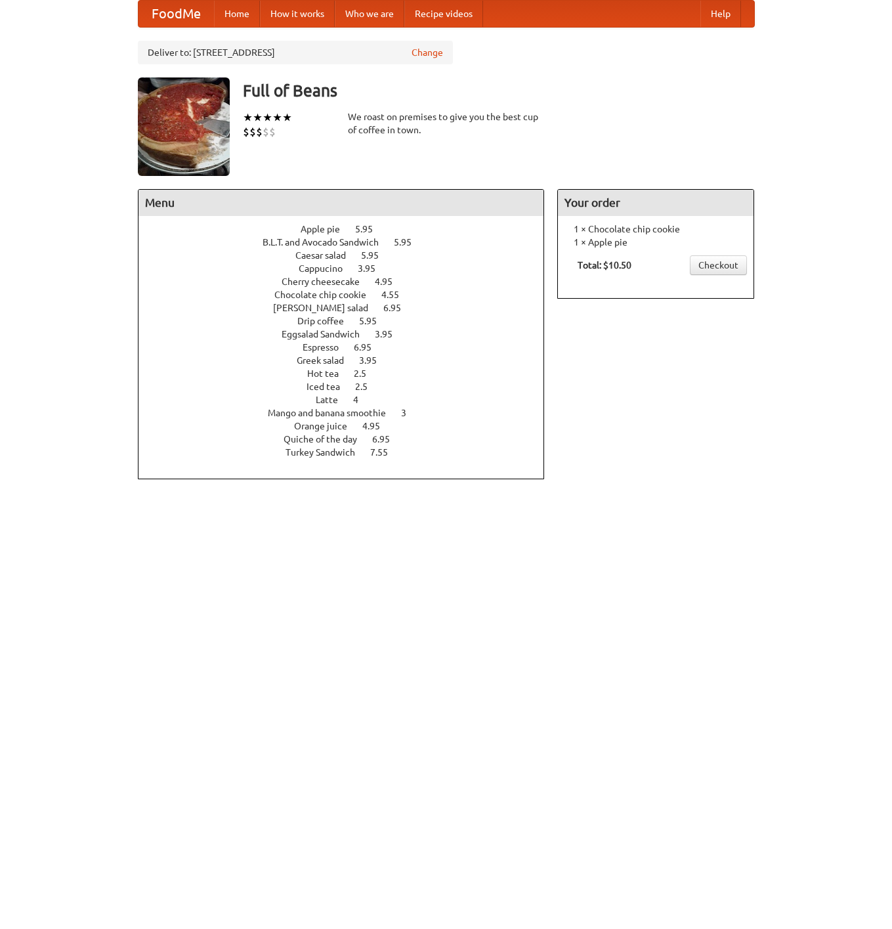 This screenshot has width=892, height=929. What do you see at coordinates (656, 242) in the screenshot?
I see `li: 1 × Apple pie` at bounding box center [656, 242].